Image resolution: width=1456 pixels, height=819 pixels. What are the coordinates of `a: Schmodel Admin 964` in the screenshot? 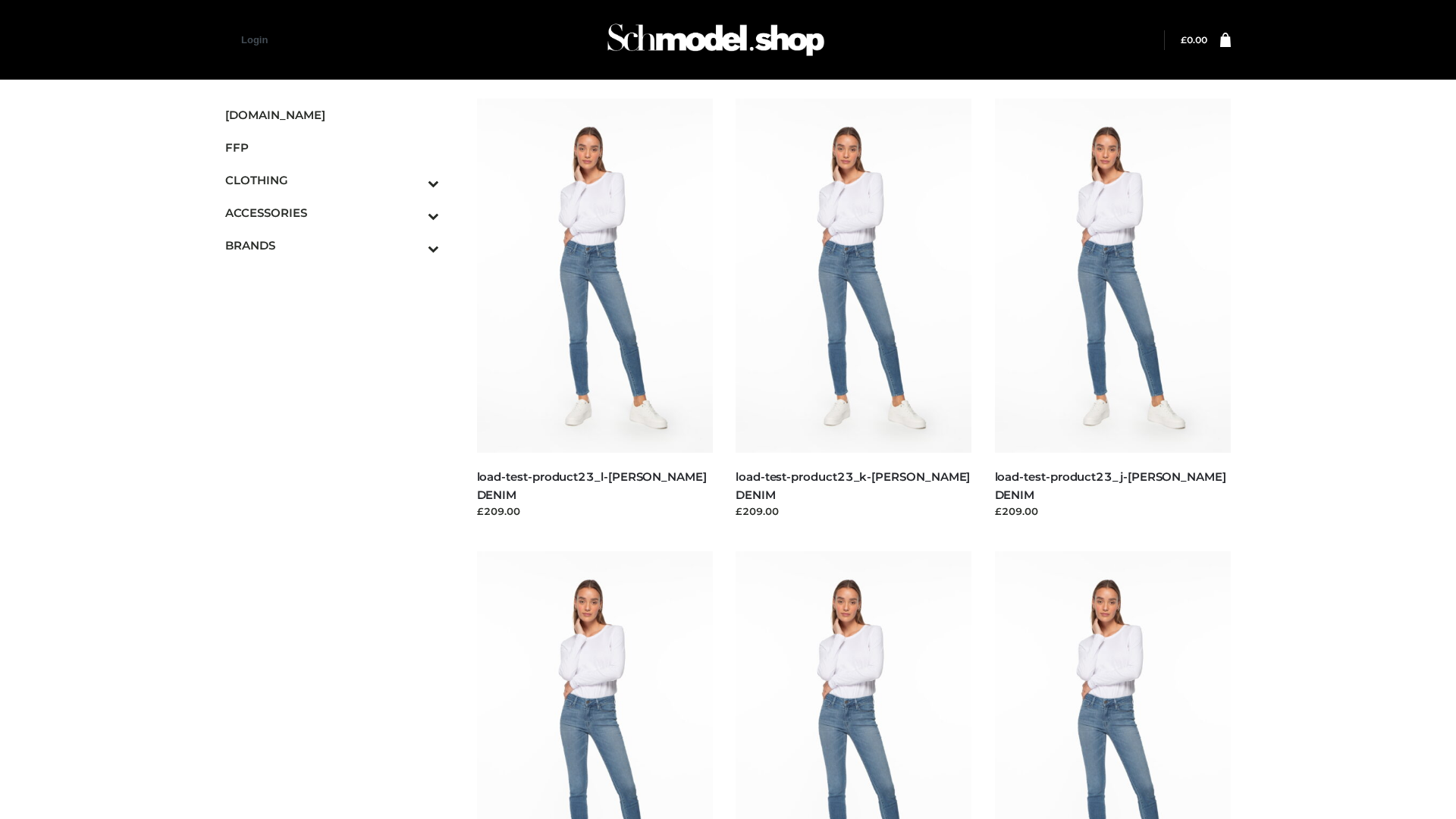 It's located at (716, 40).